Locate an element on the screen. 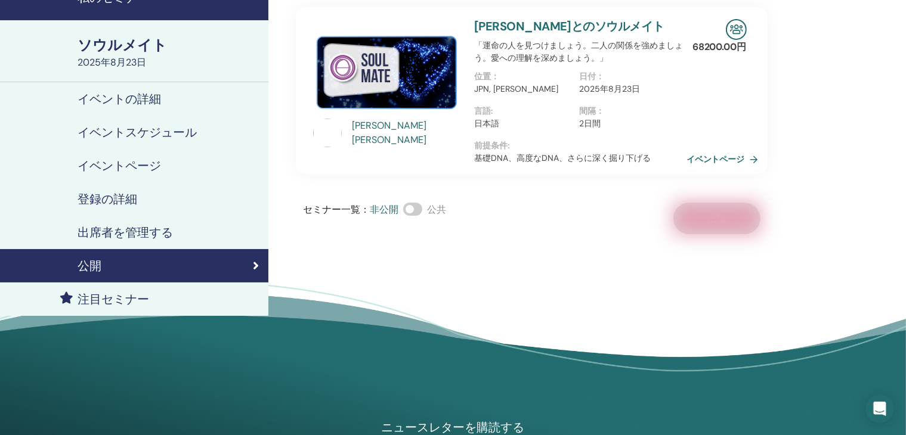 The width and height of the screenshot is (906, 435). font: 2日間 is located at coordinates (590, 123).